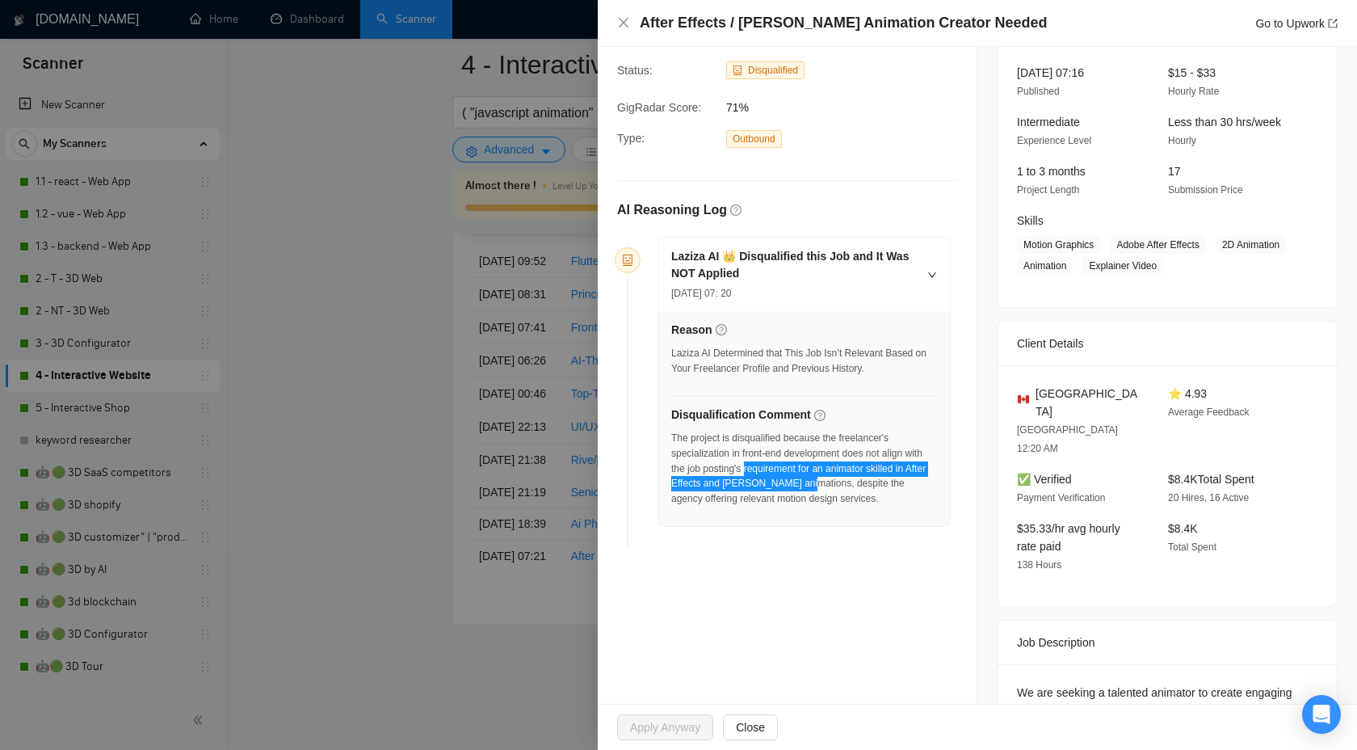  Describe the element at coordinates (672, 210) in the screenshot. I see `h5: AI Reasoning Log` at that location.